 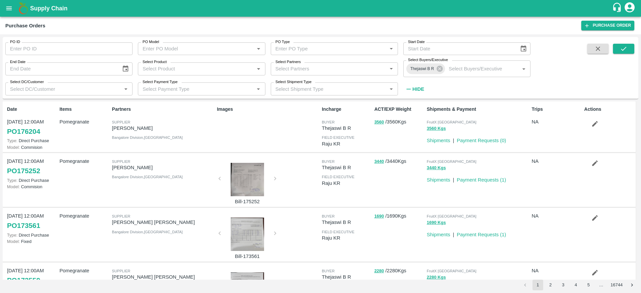 I want to click on label: Select Buyers/Executive, so click(x=428, y=60).